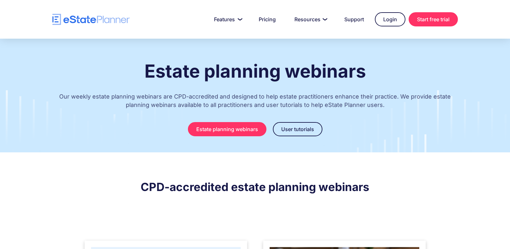  What do you see at coordinates (390, 19) in the screenshot?
I see `a: Login` at bounding box center [390, 19].